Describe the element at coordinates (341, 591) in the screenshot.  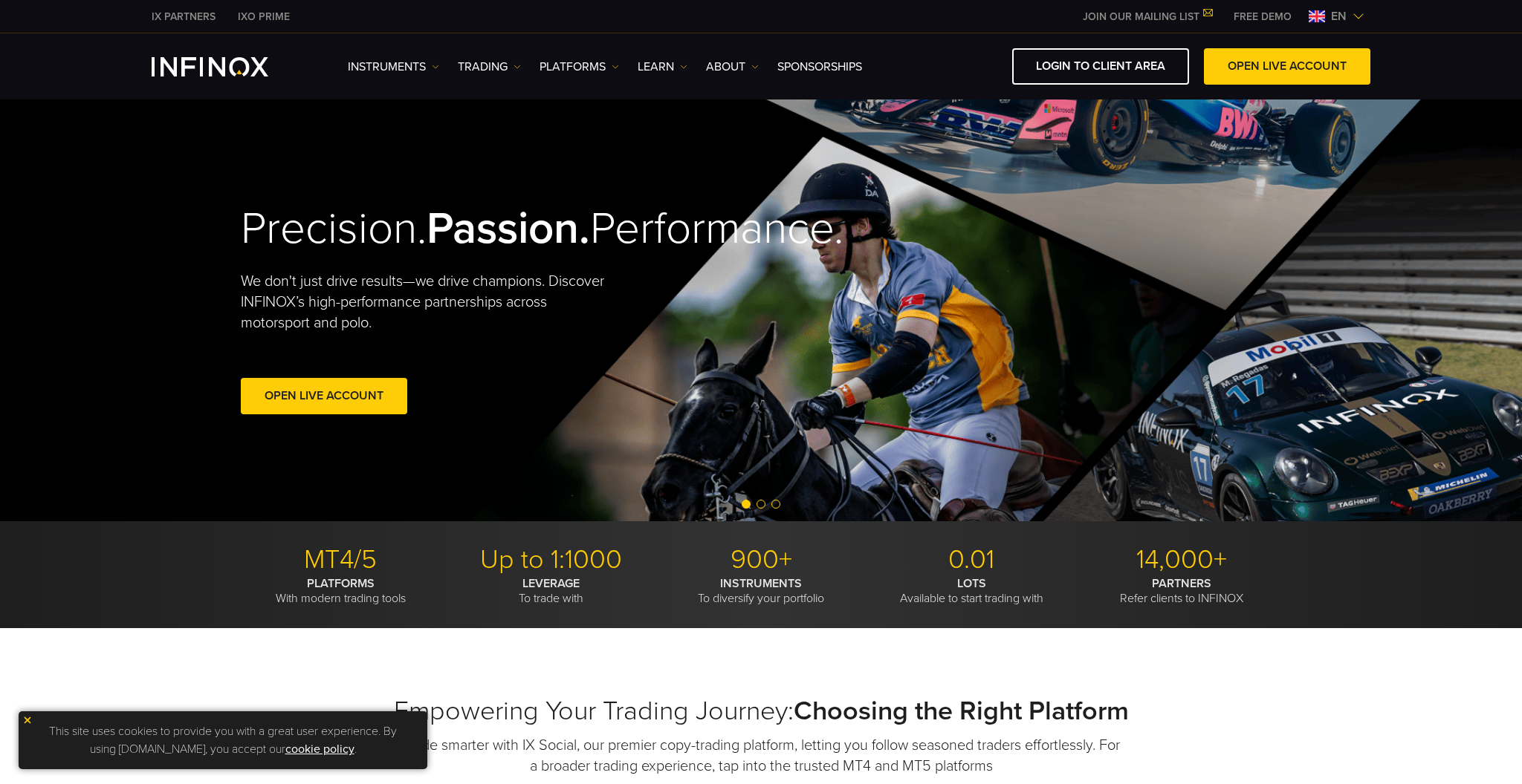
I see `p: With modern trading tools` at that location.